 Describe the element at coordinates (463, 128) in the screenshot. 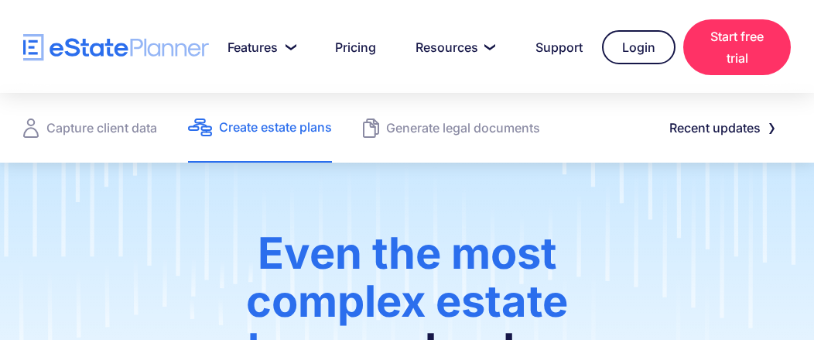

I see `div: Generate legal documents` at that location.